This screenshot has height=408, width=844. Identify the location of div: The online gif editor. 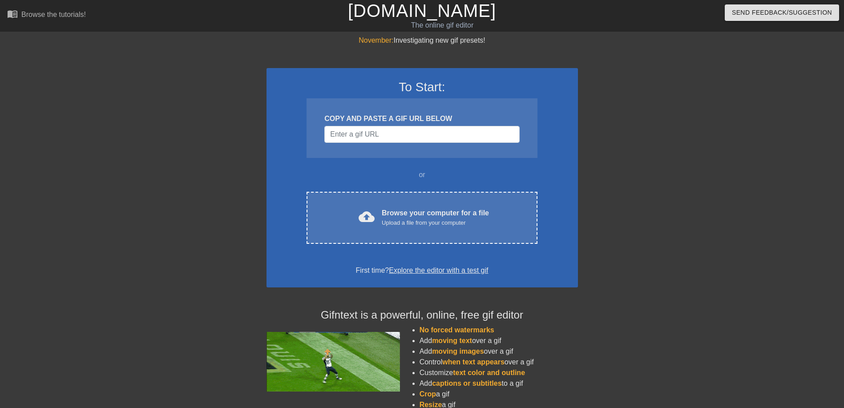
(442, 25).